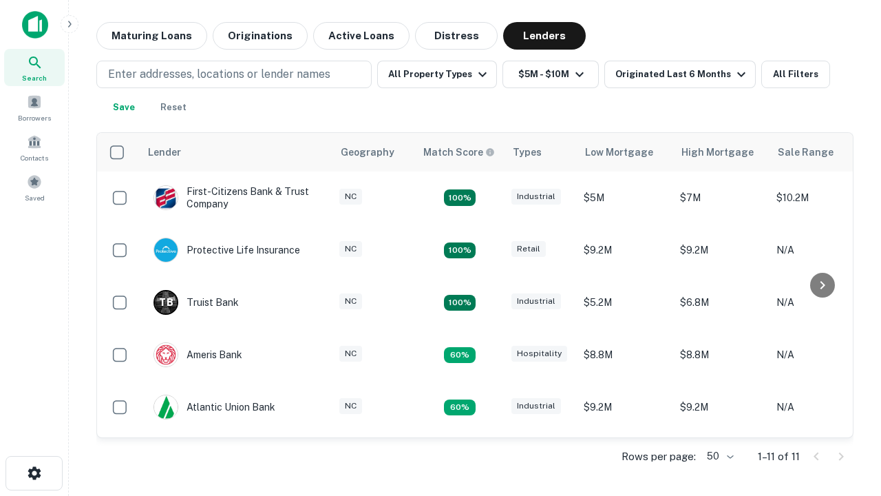 Image resolution: width=881 pixels, height=496 pixels. What do you see at coordinates (625, 152) in the screenshot?
I see `th: Low Mortgage` at bounding box center [625, 152].